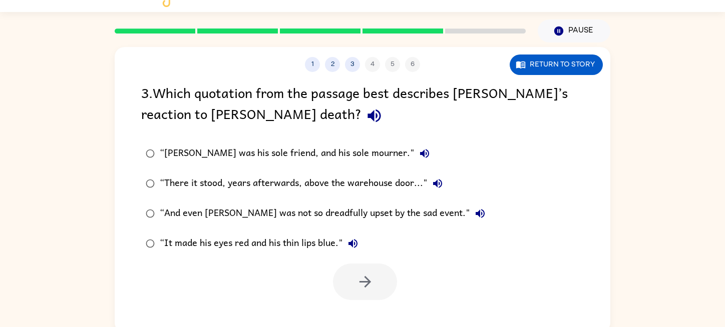  What do you see at coordinates (303, 184) in the screenshot?
I see `div: “There it stood, years afterwards, above the warehouse door..."` at bounding box center [303, 184].